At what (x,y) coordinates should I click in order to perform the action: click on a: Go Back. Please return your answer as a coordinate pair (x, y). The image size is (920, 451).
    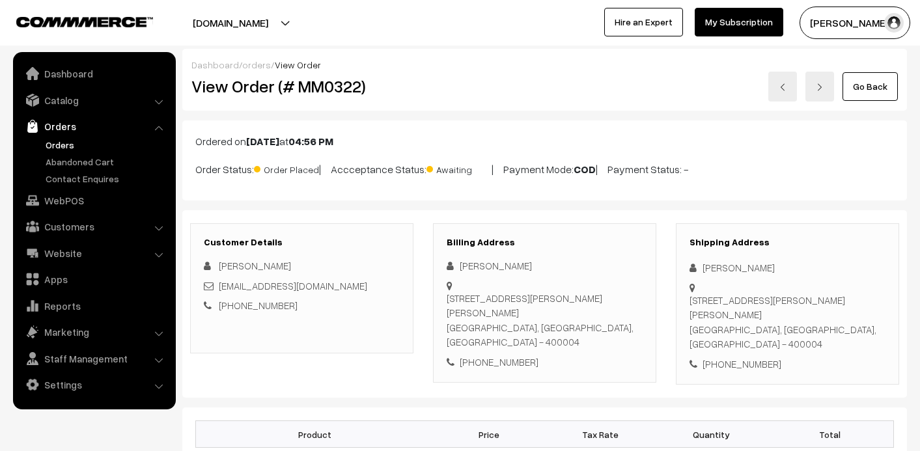
    Looking at the image, I should click on (869, 87).